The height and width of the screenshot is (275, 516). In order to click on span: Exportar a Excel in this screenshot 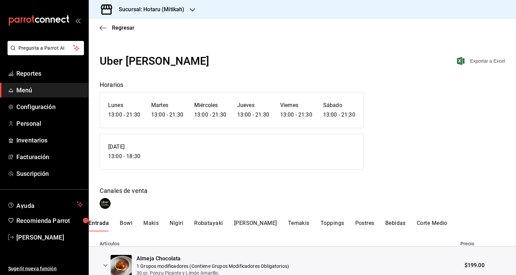, I will do `click(481, 61)`.